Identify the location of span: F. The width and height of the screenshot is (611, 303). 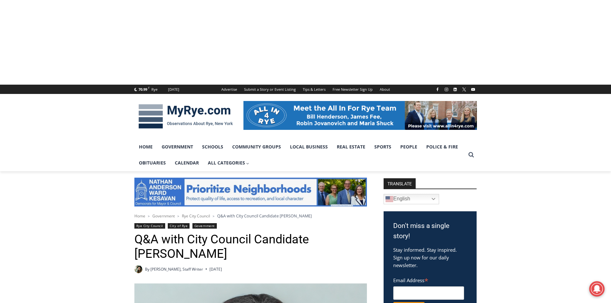
(149, 88).